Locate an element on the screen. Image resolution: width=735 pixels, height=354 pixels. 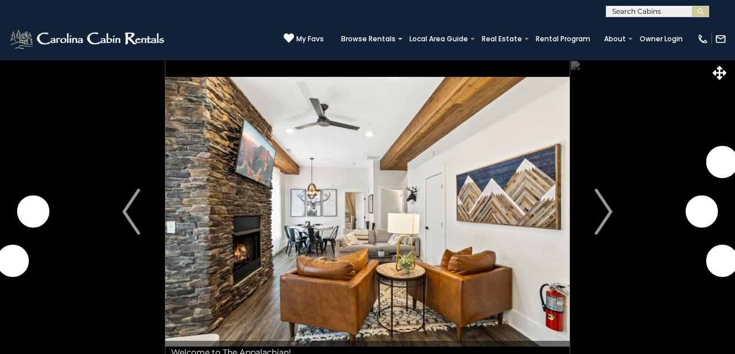
a: Rental Program is located at coordinates (563, 39).